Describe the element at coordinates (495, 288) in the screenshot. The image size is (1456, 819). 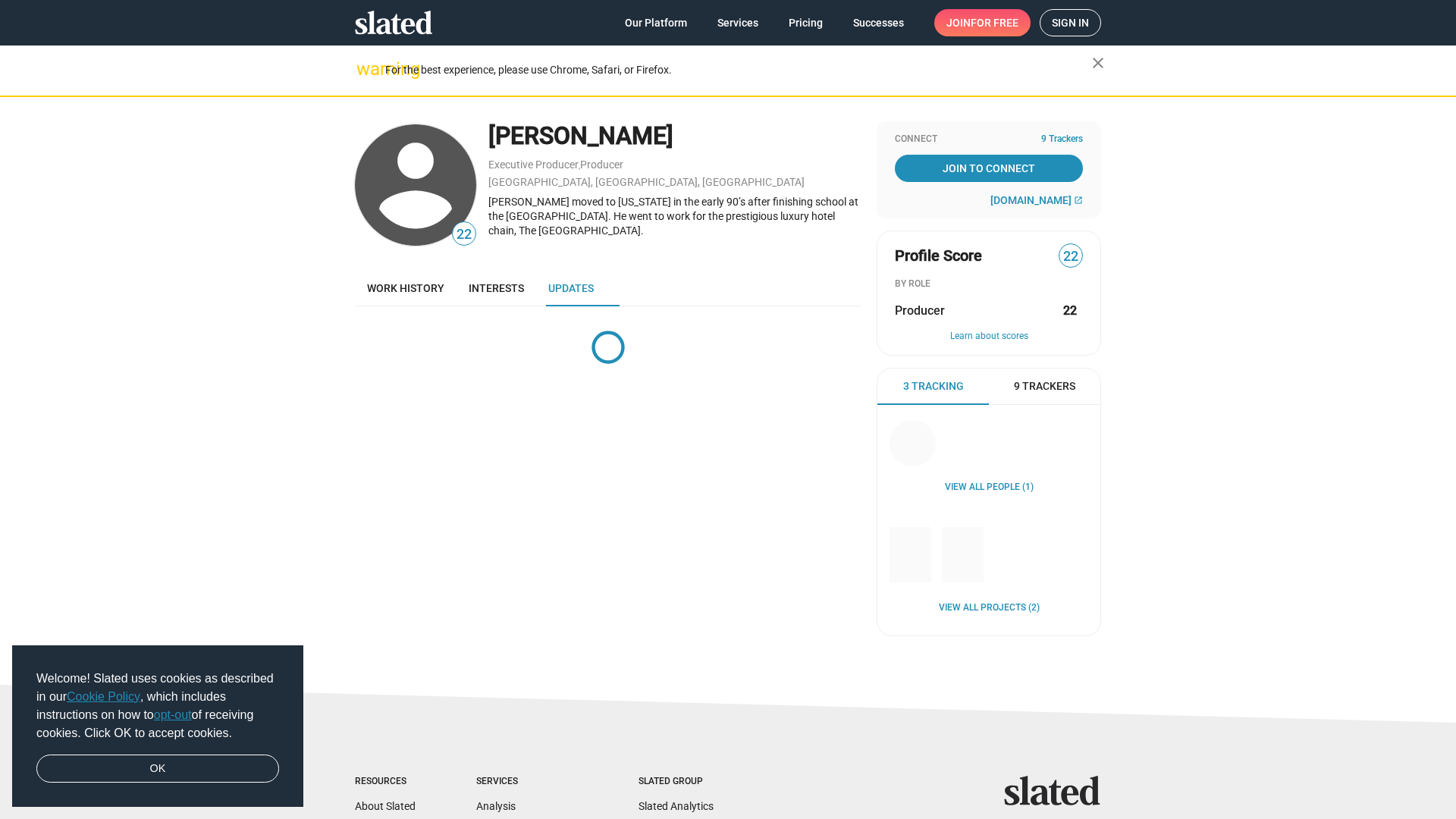
I see `span: Interests` at that location.